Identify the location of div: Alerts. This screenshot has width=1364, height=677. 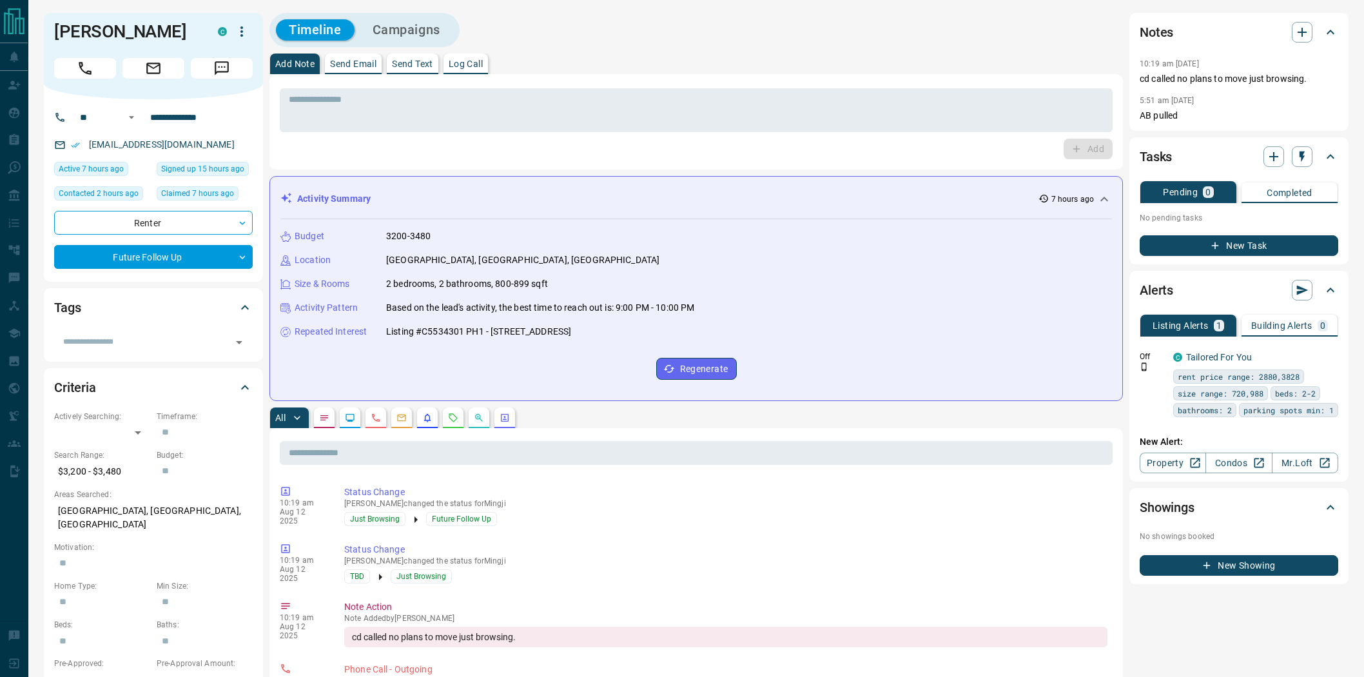
(1239, 290).